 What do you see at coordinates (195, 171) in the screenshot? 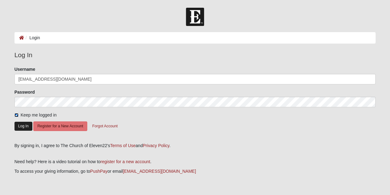
I see `p: To access your giving information, go to or email` at bounding box center [195, 171].